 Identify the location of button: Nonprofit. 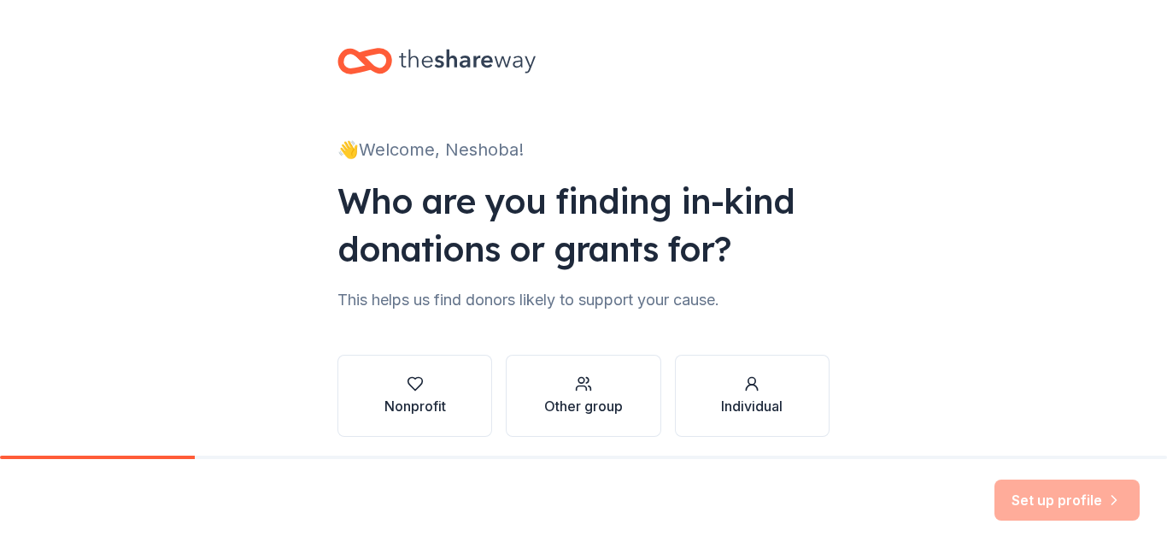
(414, 396).